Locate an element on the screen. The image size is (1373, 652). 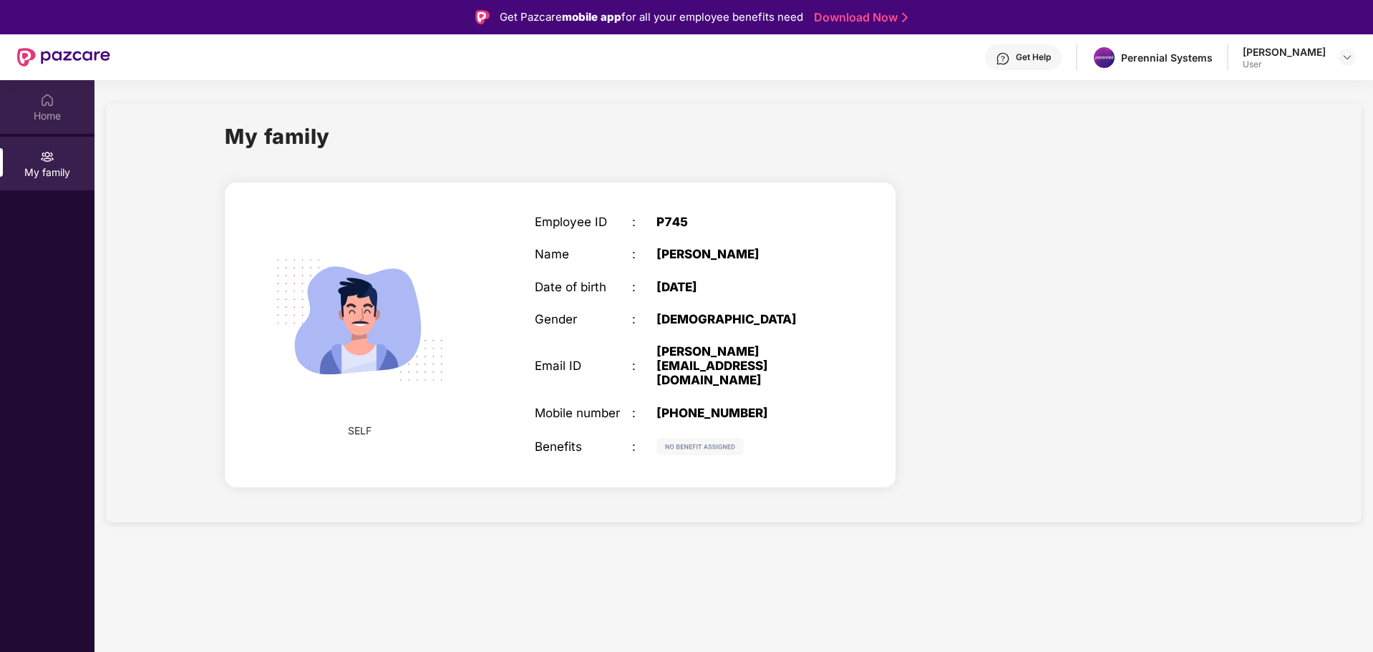
div: P745 is located at coordinates (741, 222).